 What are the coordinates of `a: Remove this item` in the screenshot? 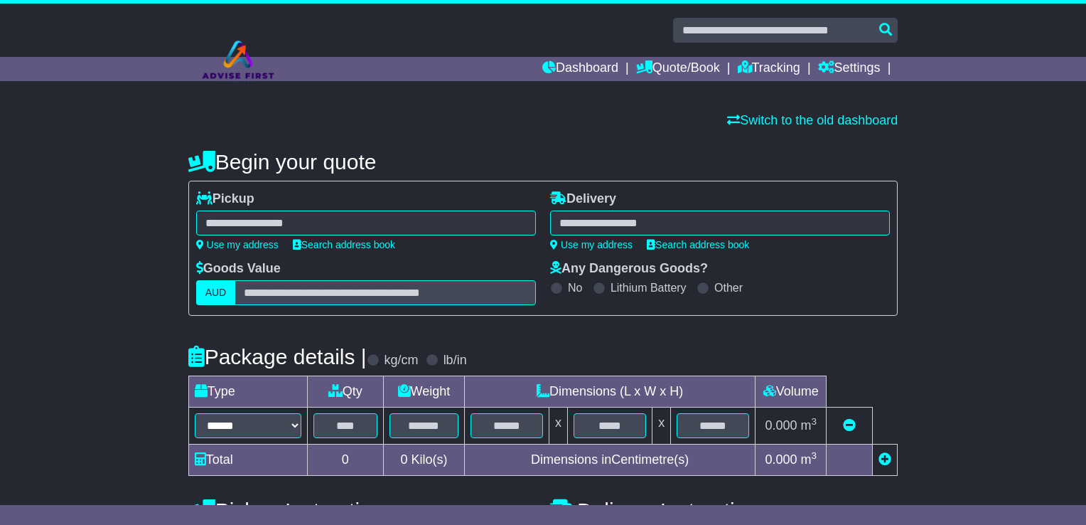 It's located at (849, 425).